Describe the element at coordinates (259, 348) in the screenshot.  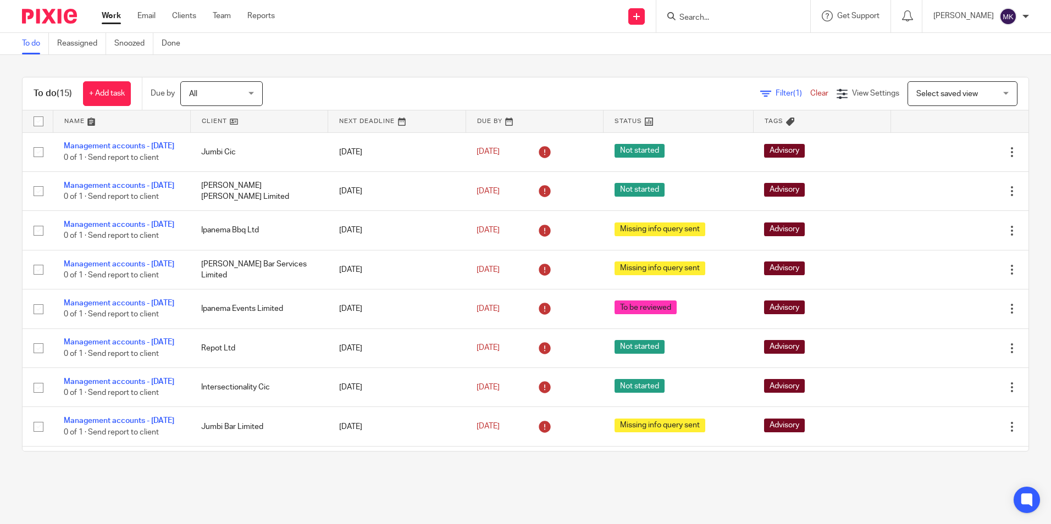
I see `td: Repot Ltd` at that location.